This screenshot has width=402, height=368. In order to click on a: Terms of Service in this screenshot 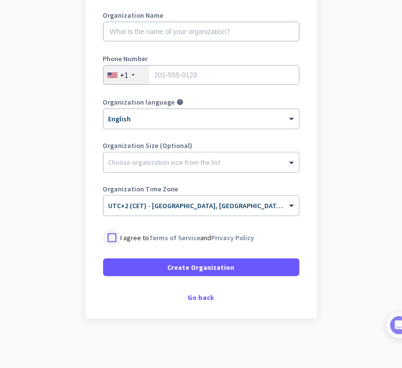, I will do `click(175, 238)`.